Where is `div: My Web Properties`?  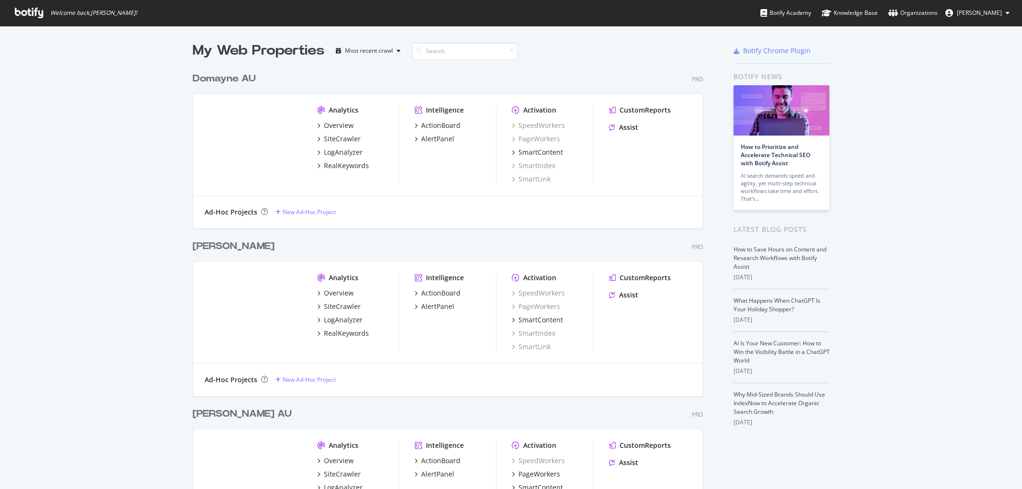 div: My Web Properties is located at coordinates (258, 51).